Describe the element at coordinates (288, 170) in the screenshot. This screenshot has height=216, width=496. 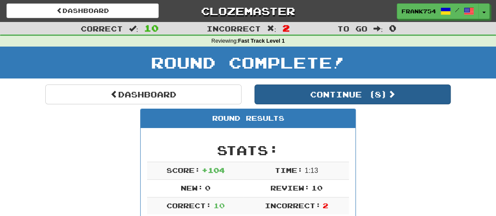
I see `span: Time:` at that location.